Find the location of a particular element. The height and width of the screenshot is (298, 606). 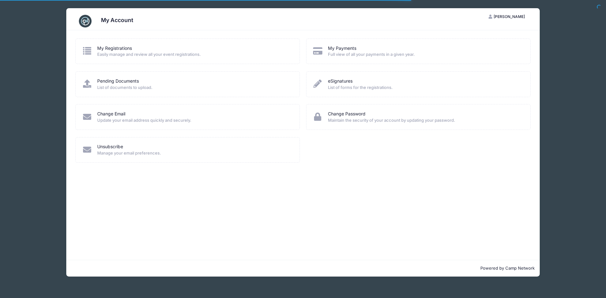

a: Change Email is located at coordinates (111, 114).